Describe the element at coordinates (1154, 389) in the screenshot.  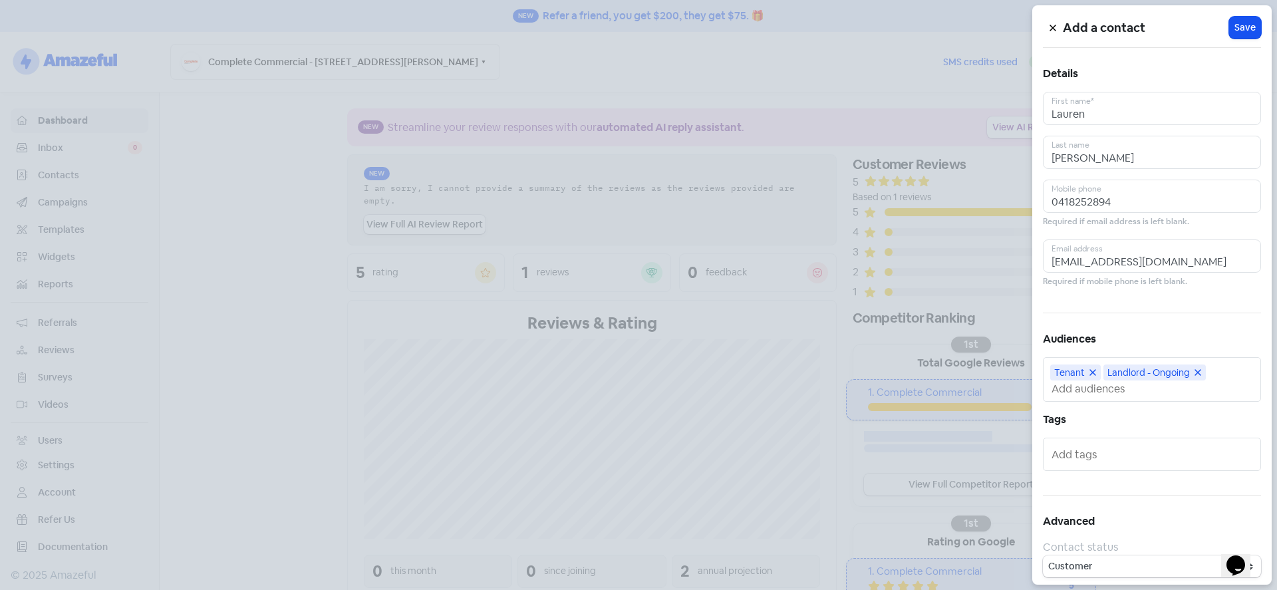
I see `input: Add audiences` at that location.